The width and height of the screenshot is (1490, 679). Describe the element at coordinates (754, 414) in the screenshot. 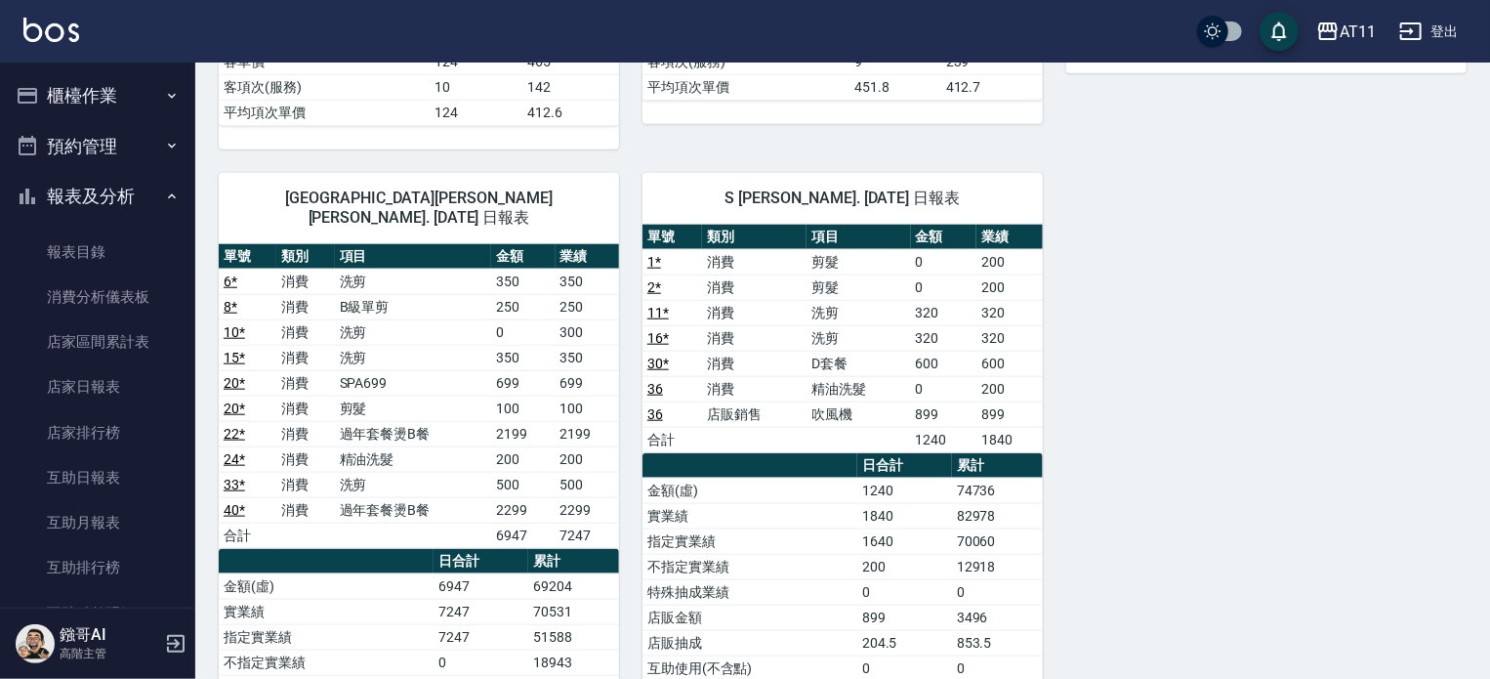

I see `td: 店販銷售` at that location.